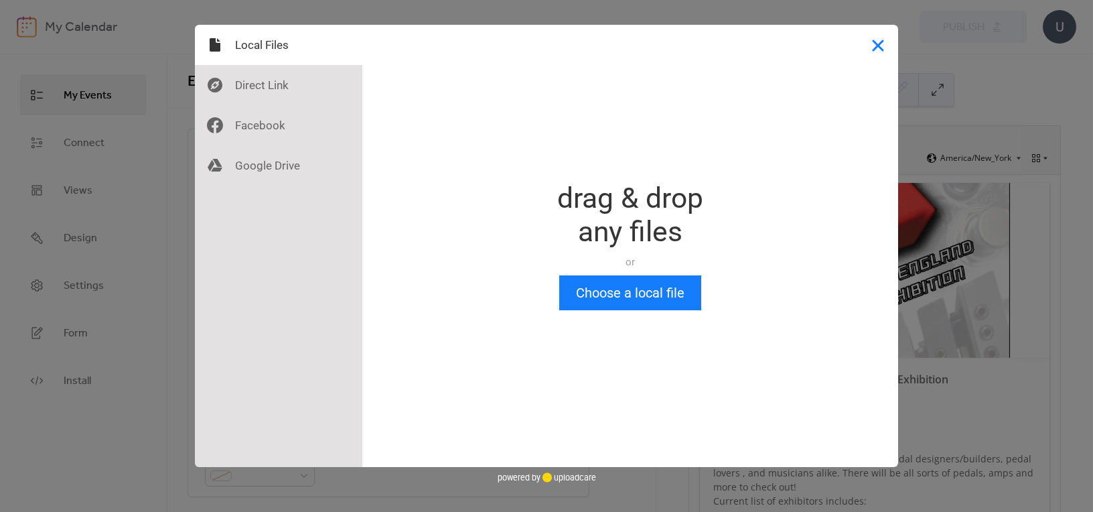  What do you see at coordinates (279, 125) in the screenshot?
I see `div: Facebook` at bounding box center [279, 125].